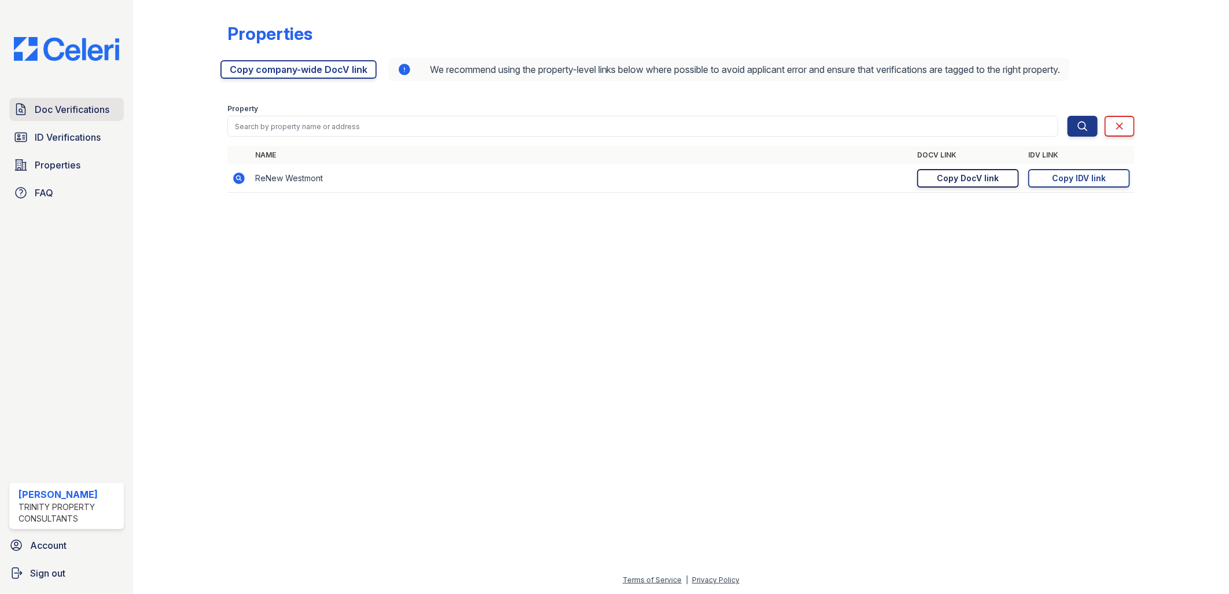 This screenshot has width=1229, height=594. What do you see at coordinates (299, 69) in the screenshot?
I see `a: Copy company-wide DocV link` at bounding box center [299, 69].